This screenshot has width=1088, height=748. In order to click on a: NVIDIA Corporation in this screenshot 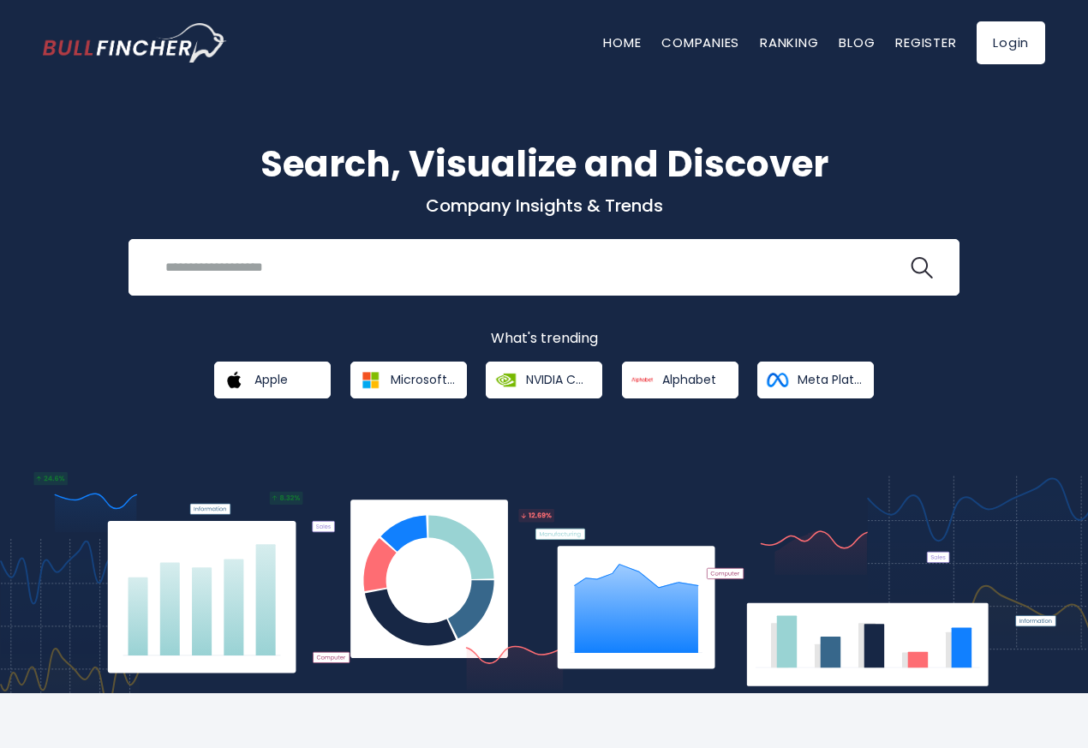, I will do `click(544, 380)`.